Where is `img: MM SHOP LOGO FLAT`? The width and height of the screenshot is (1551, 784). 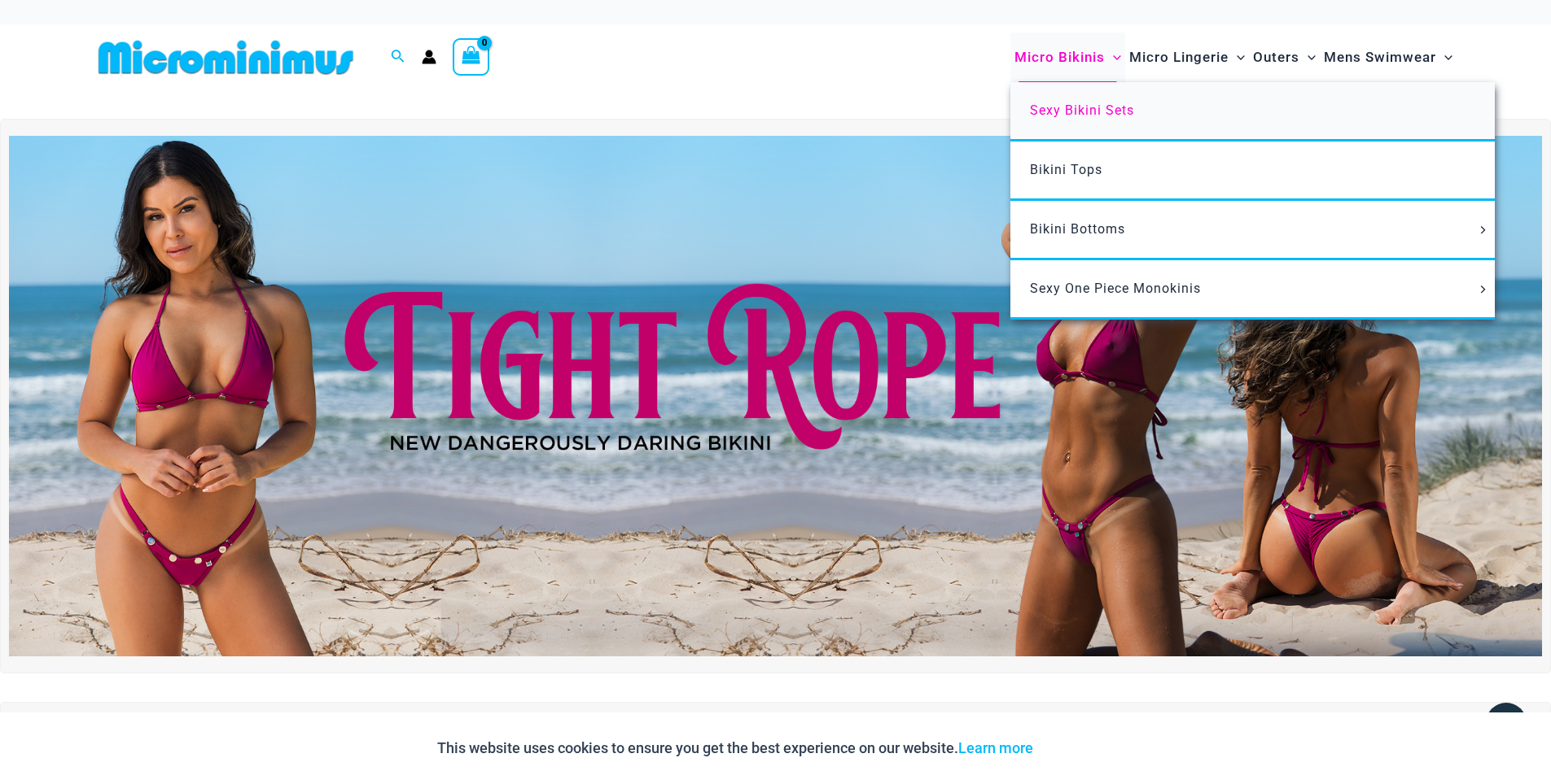
img: MM SHOP LOGO FLAT is located at coordinates (226, 57).